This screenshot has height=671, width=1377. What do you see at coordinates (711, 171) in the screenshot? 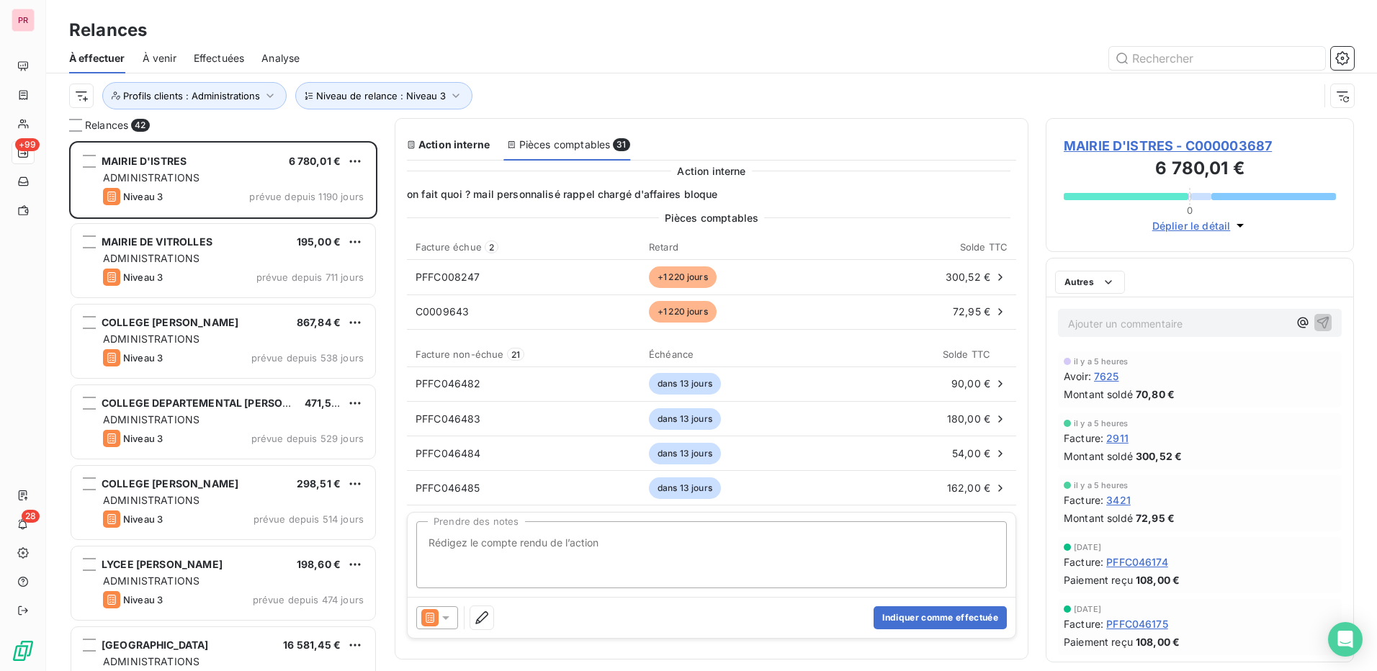
I see `span: Action interne` at bounding box center [711, 171].